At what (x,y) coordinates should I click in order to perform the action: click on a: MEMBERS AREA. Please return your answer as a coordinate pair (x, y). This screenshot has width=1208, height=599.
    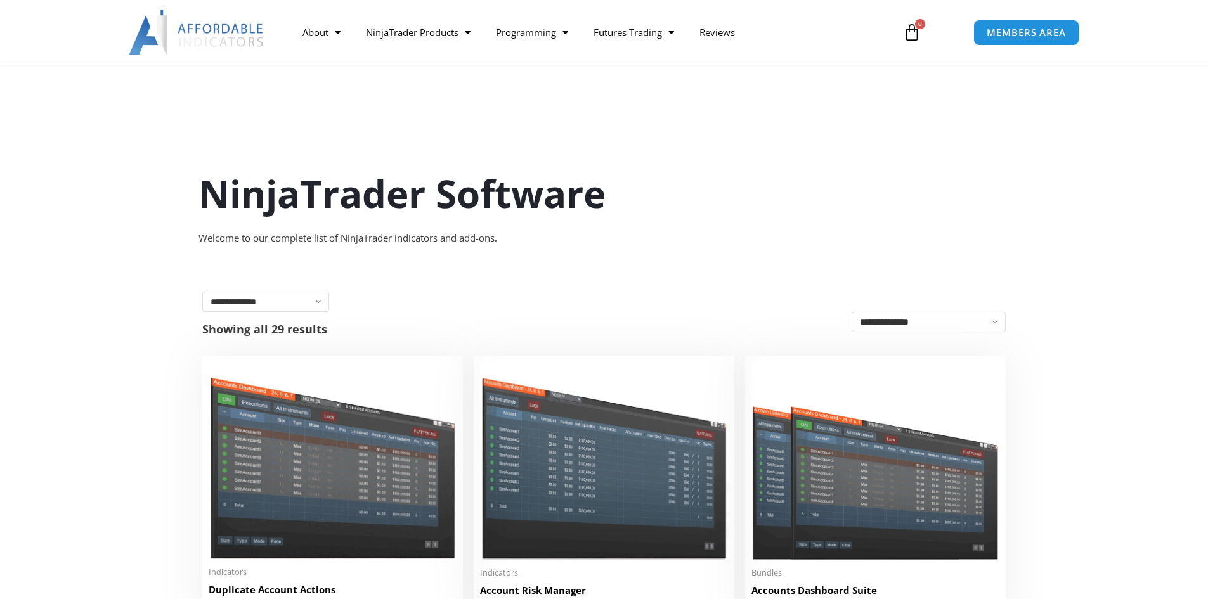
    Looking at the image, I should click on (1026, 32).